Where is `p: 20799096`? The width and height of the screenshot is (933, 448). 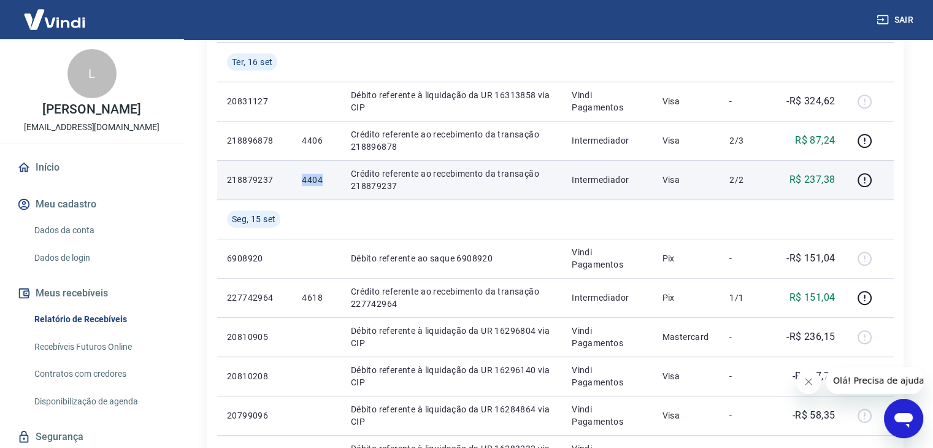
p: 20799096 is located at coordinates (255, 415).